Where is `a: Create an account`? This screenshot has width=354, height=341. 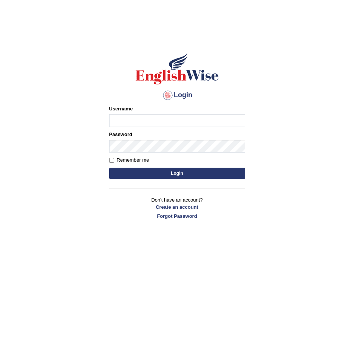 a: Create an account is located at coordinates (177, 207).